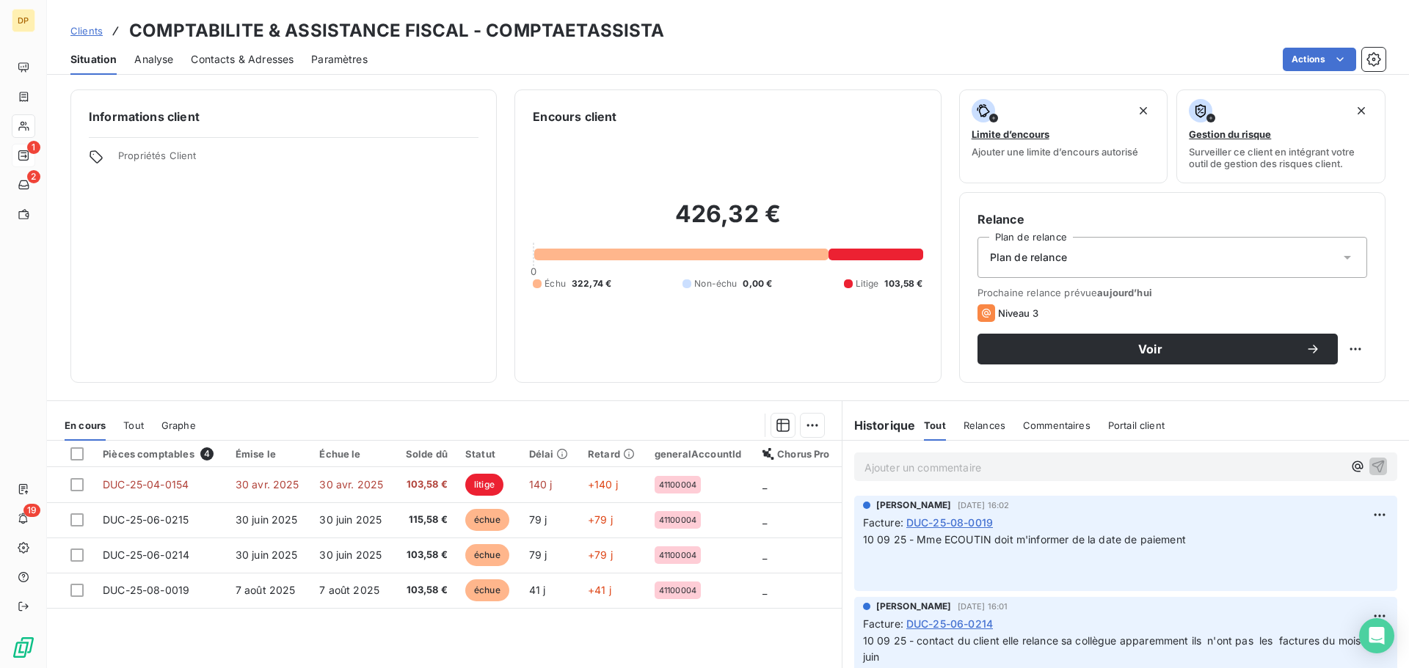 The height and width of the screenshot is (668, 1409). I want to click on button: Gestion du risqueSurveiller ce client en intégrant votre outil de gestion des risques client., so click(1280, 136).